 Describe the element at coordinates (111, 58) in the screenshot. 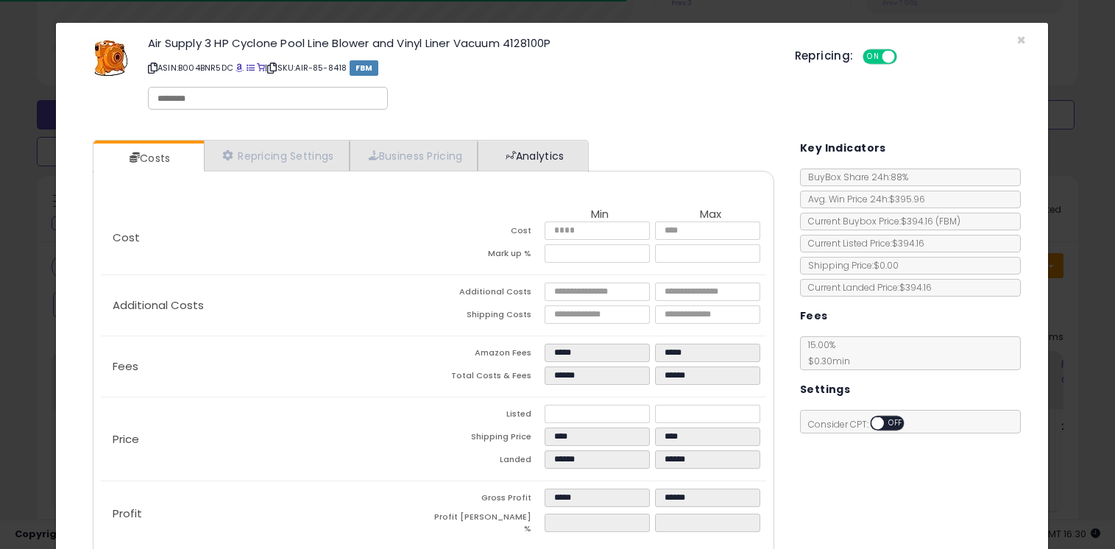

I see `img: 41gqomreUmL._SL60_.jpg` at that location.